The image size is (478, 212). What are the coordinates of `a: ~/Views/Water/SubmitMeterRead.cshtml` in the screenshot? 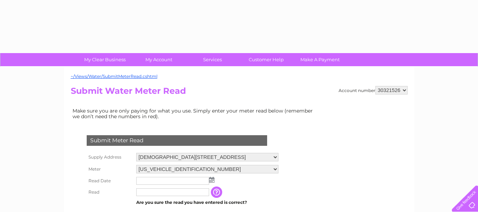 It's located at (114, 76).